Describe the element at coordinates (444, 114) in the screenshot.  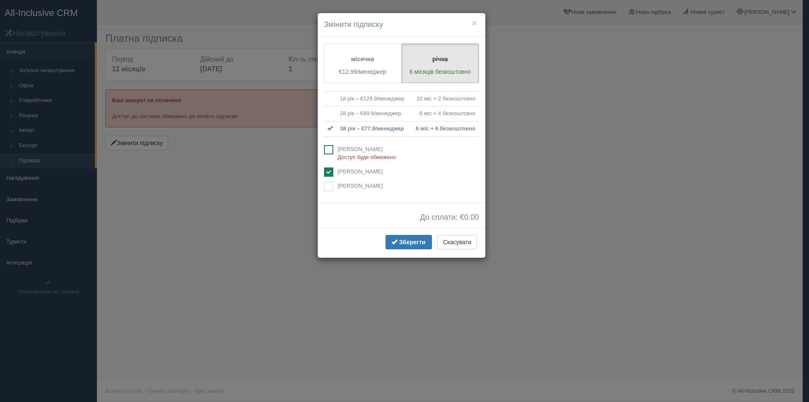
I see `td: 8 міс + 4 безкоштовно` at that location.